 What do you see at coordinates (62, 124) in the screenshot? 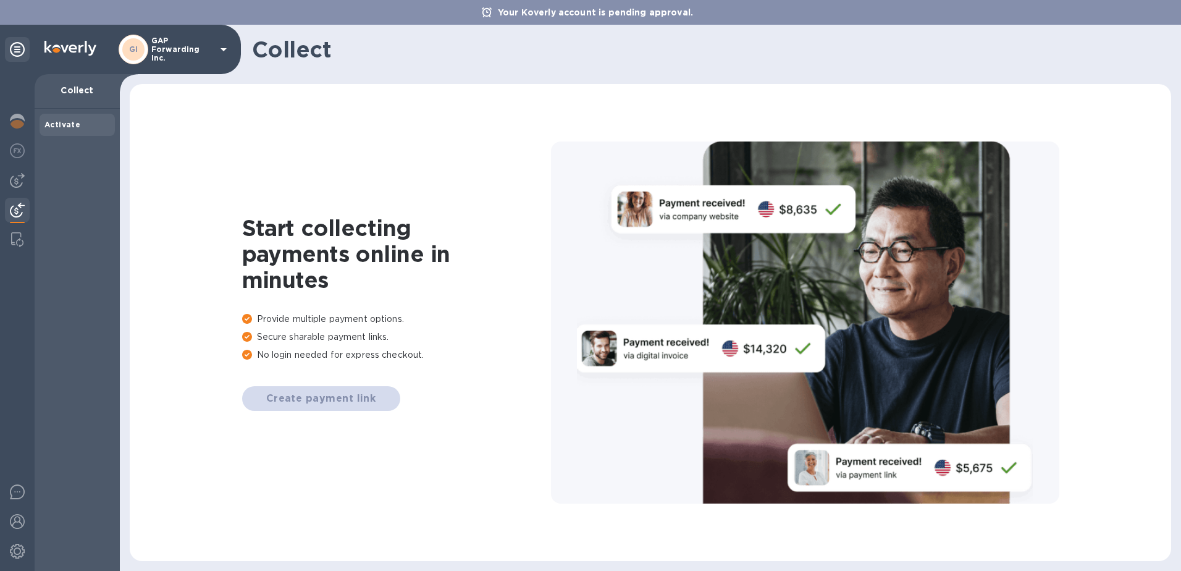
I see `b: Activate` at bounding box center [62, 124].